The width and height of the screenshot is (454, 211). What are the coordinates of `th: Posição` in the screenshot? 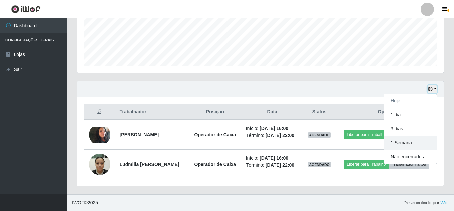 It's located at (215, 112).